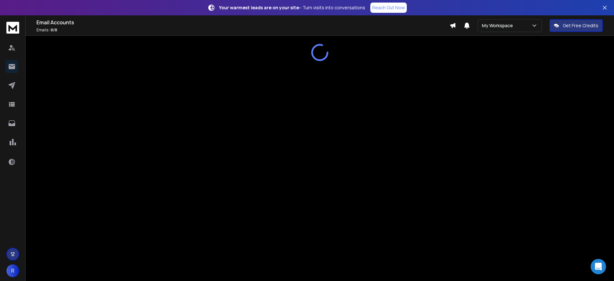  What do you see at coordinates (13, 271) in the screenshot?
I see `button: R` at bounding box center [13, 271].